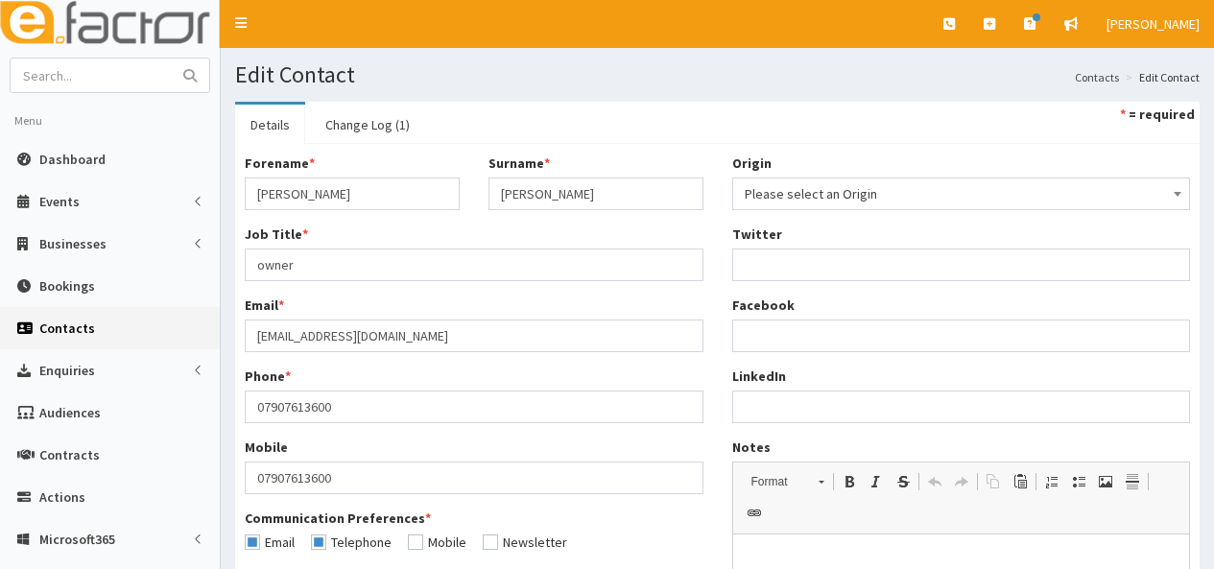 Image resolution: width=1214 pixels, height=569 pixels. Describe the element at coordinates (1133, 482) in the screenshot. I see `a: Insert Horizontal Line` at that location.